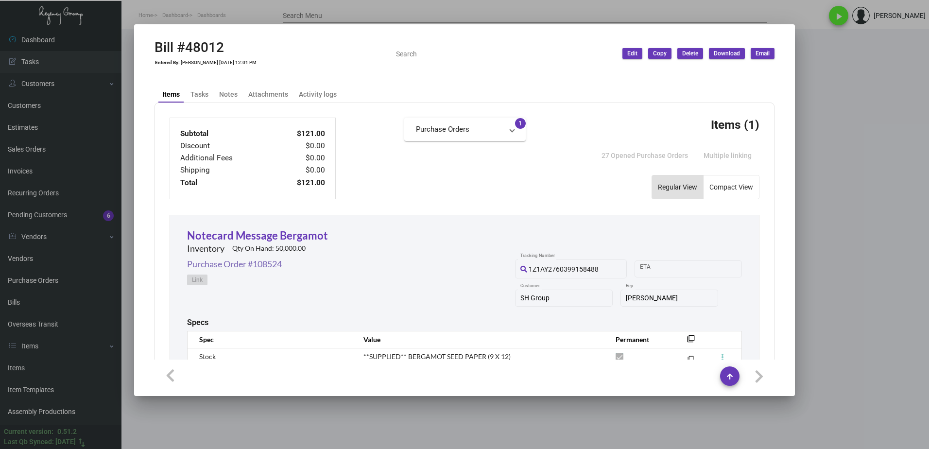 The height and width of the screenshot is (449, 929). What do you see at coordinates (645, 156) in the screenshot?
I see `span: 27 Opened Purchase Orders` at bounding box center [645, 156].